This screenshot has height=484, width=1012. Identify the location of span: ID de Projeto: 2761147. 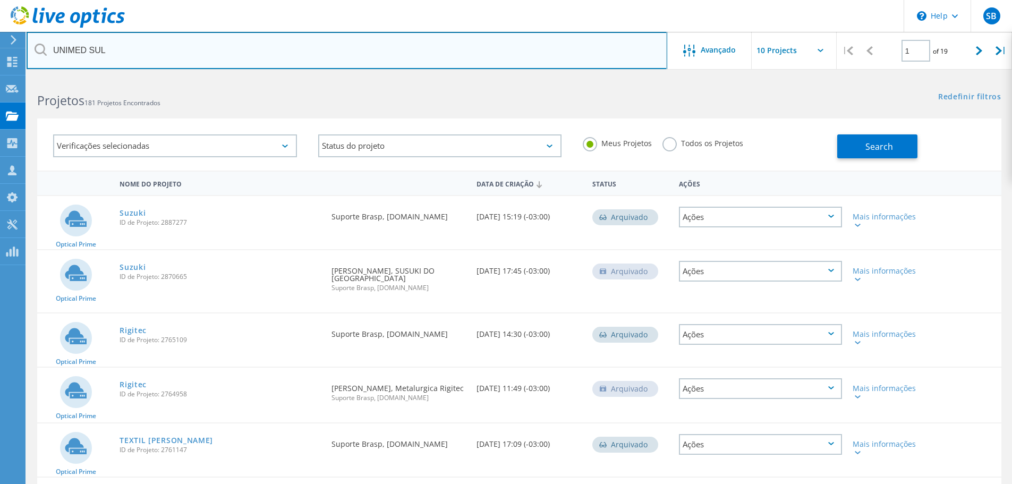
(220, 450).